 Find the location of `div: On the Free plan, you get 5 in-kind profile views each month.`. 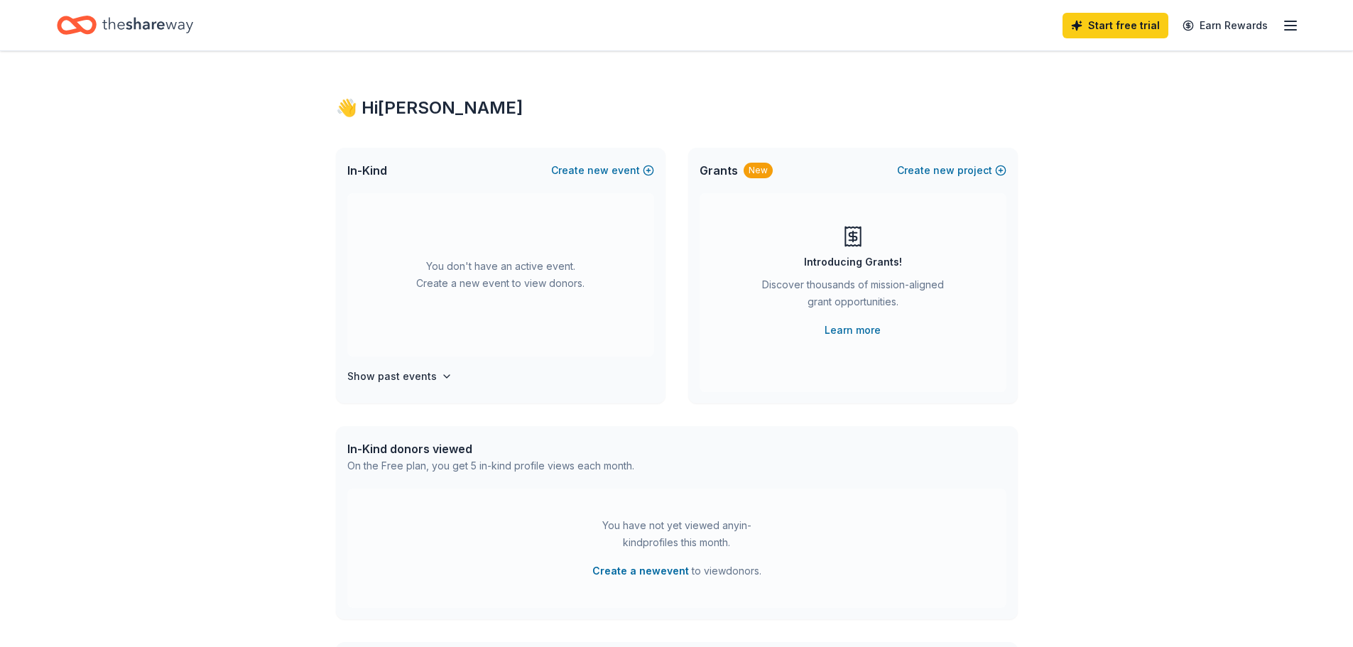

div: On the Free plan, you get 5 in-kind profile views each month. is located at coordinates (491, 466).